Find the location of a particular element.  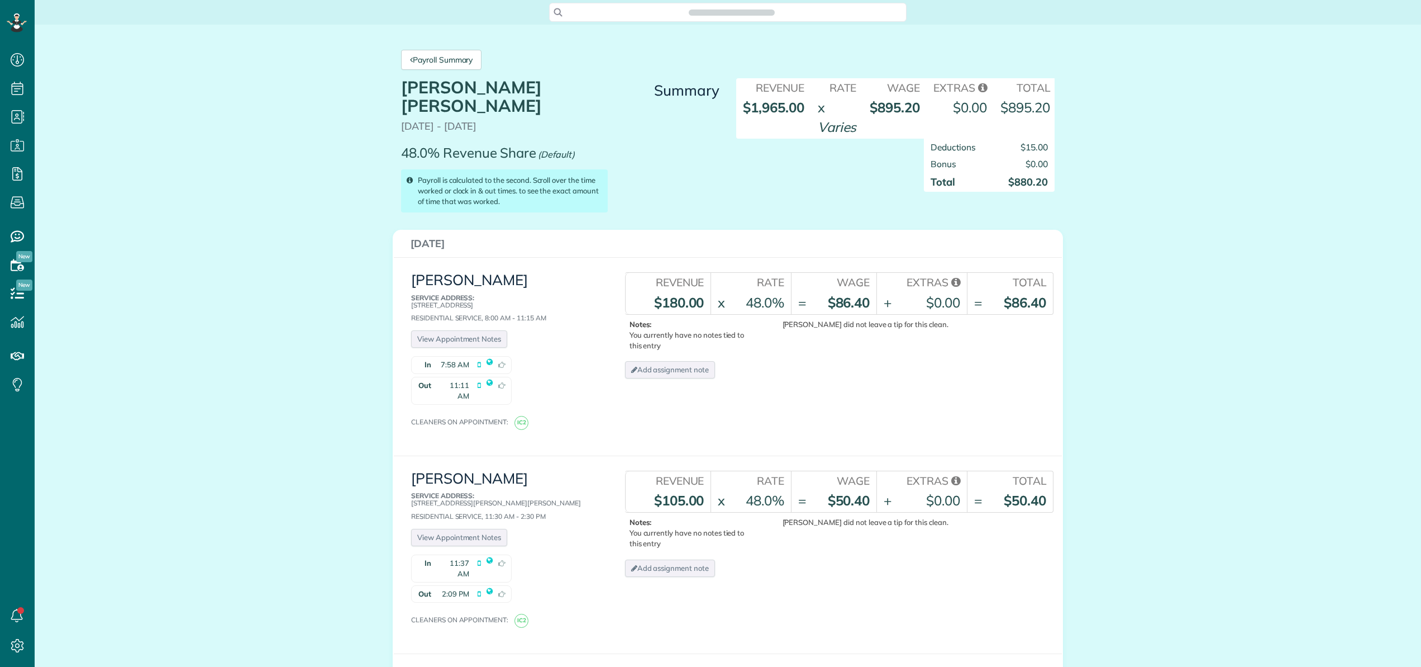

strong: $105.00 is located at coordinates (679, 500).